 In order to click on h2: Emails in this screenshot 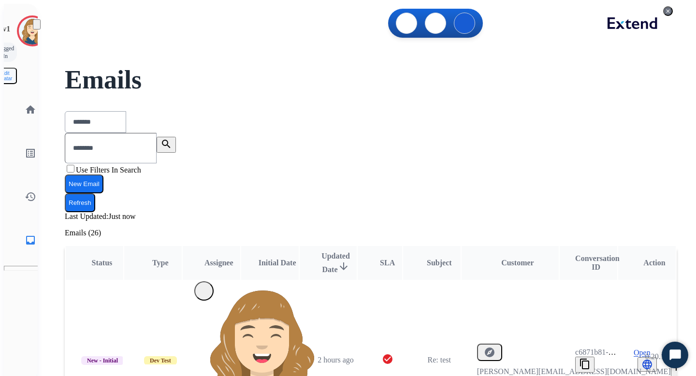, I will do `click(371, 80)`.